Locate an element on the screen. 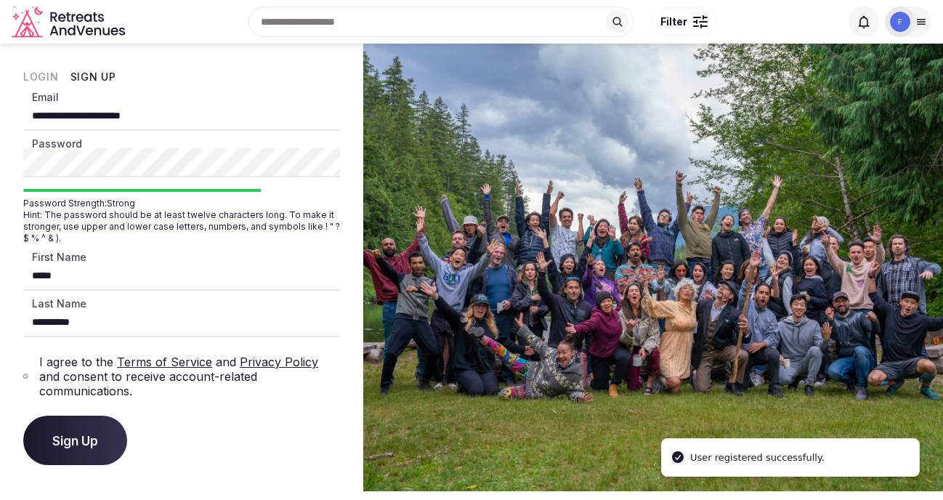 The image size is (943, 500). label: I agree to the and and consent to receive account-related communications. is located at coordinates (190, 376).